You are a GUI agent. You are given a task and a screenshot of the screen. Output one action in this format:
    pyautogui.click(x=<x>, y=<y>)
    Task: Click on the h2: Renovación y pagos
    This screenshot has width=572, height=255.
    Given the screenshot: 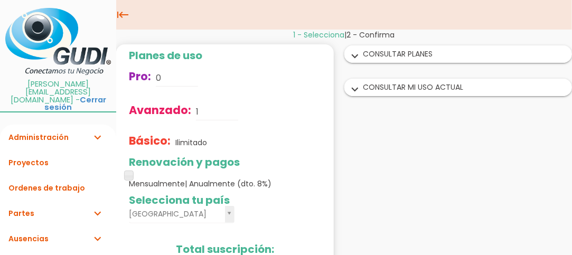 What is the action you would take?
    pyautogui.click(x=225, y=162)
    